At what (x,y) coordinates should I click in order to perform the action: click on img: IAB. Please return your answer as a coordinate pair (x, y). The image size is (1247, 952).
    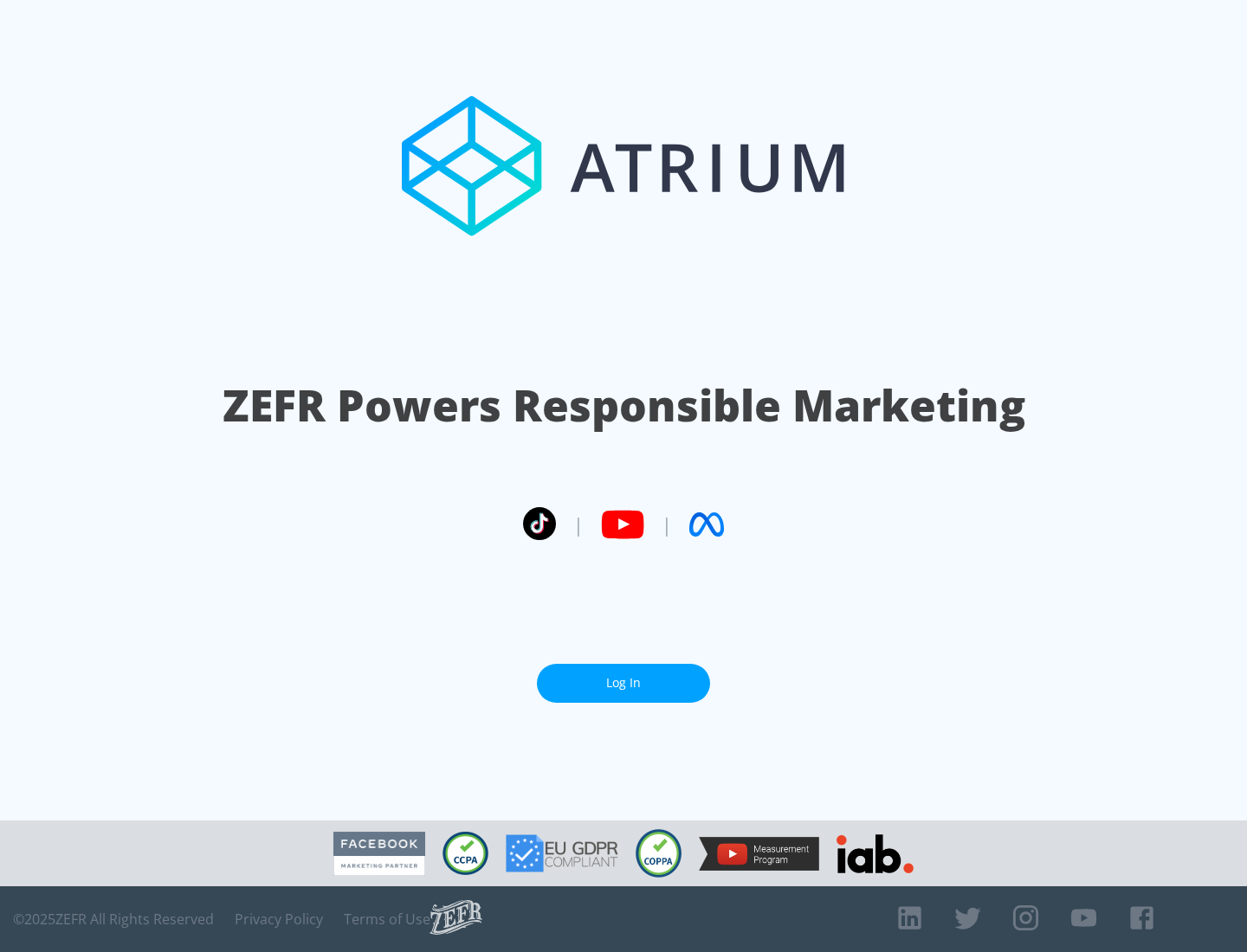
    Looking at the image, I should click on (875, 853).